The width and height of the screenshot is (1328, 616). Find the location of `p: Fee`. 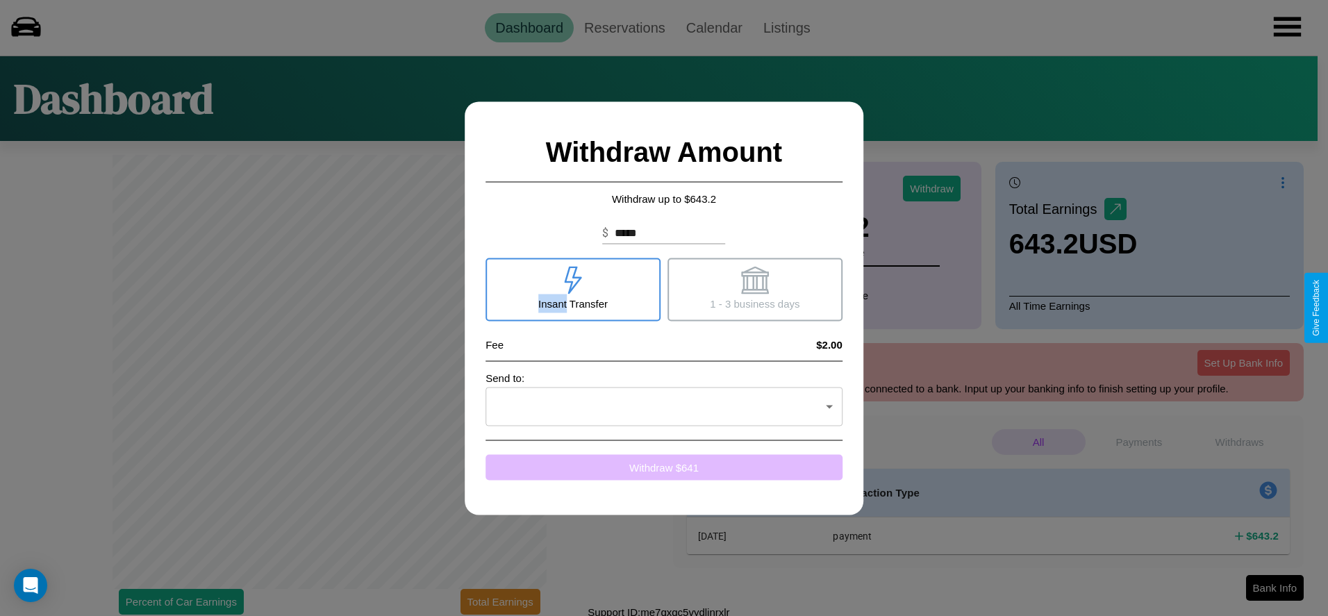

p: Fee is located at coordinates (495, 344).